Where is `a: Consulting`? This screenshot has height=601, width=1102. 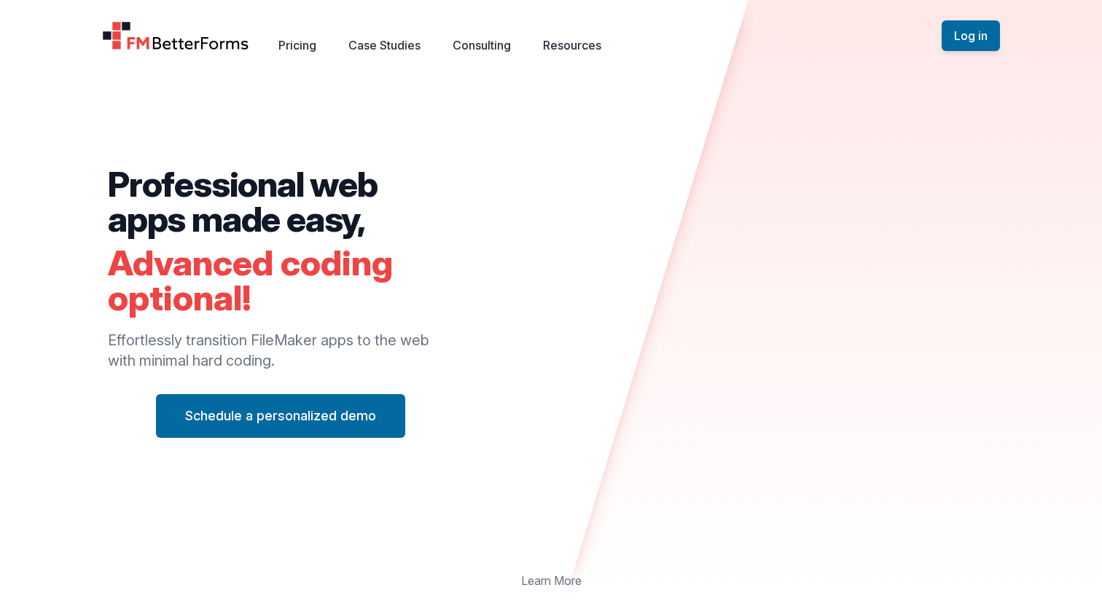
a: Consulting is located at coordinates (482, 45).